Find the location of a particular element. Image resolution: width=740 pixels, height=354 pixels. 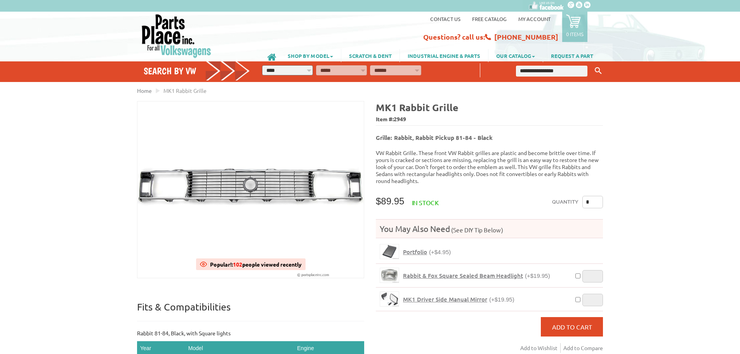

span: Add to Cart is located at coordinates (572, 327).